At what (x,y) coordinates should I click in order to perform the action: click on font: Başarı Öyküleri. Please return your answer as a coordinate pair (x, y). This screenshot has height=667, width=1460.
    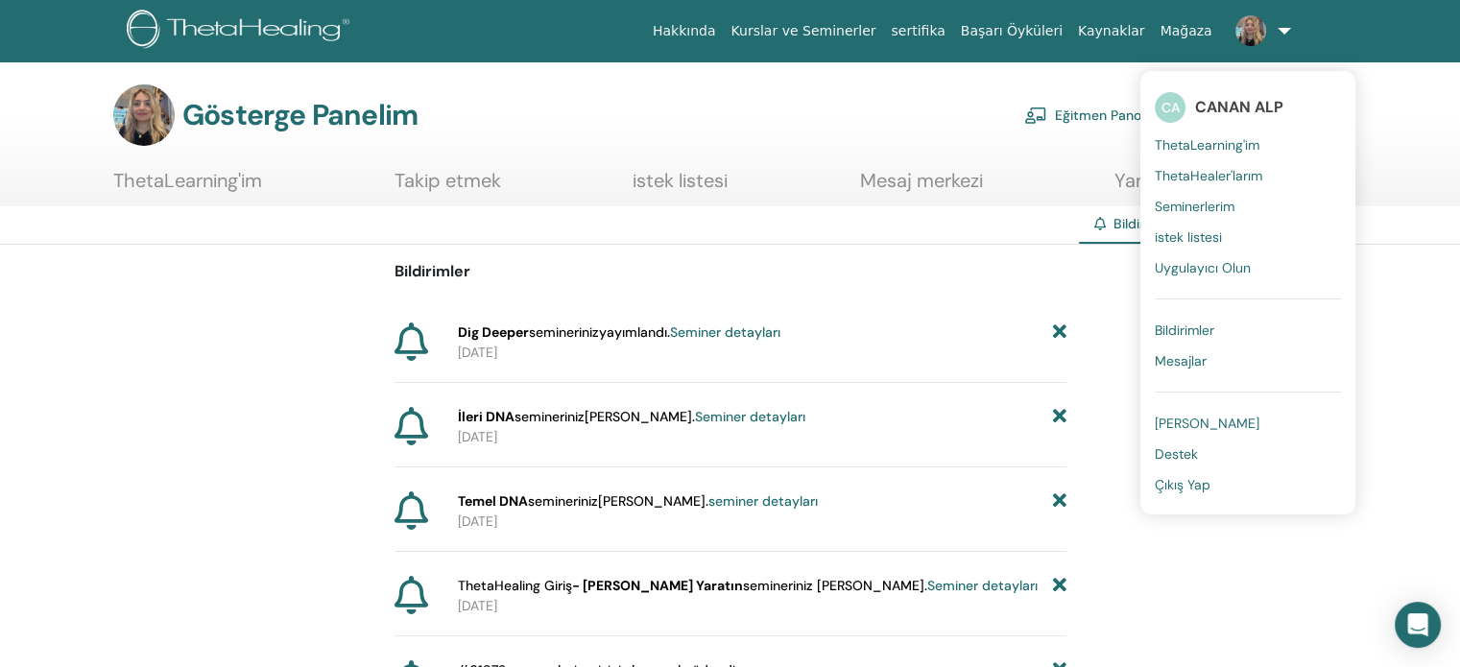
    Looking at the image, I should click on (1012, 31).